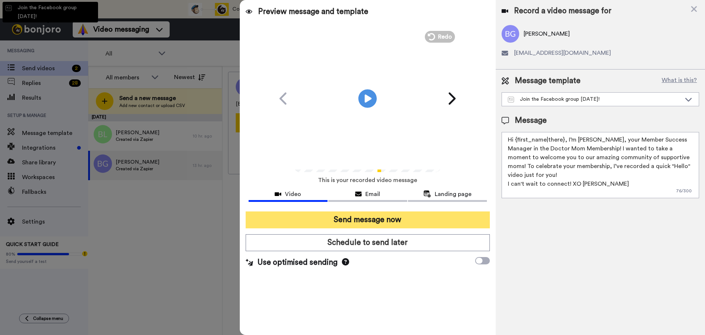 This screenshot has width=705, height=335. I want to click on button: Schedule to send later, so click(368, 242).